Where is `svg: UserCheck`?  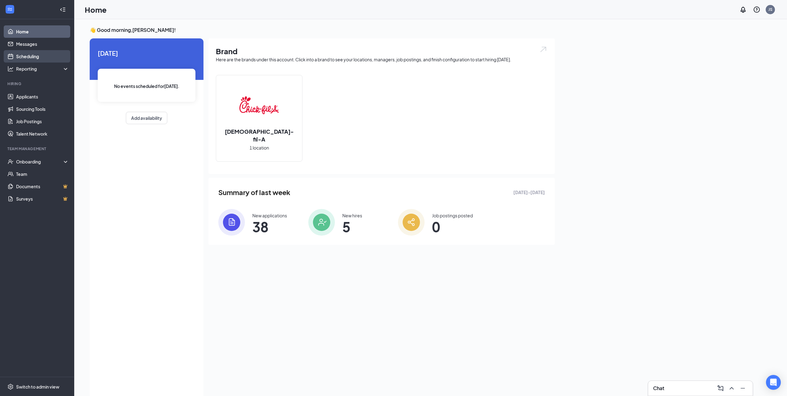
svg: UserCheck is located at coordinates (11, 162).